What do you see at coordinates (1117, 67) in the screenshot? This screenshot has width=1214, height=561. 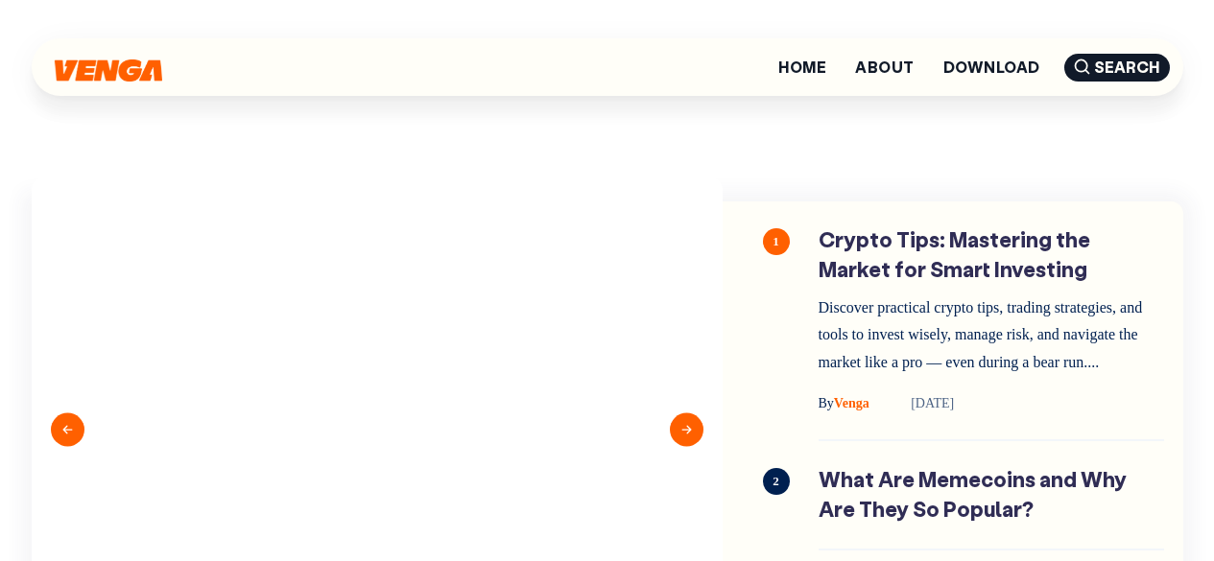 I see `span: Search` at bounding box center [1117, 67].